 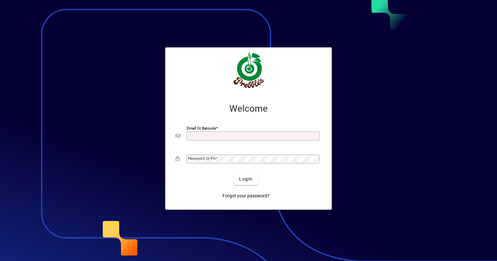 I want to click on button: Login, so click(x=245, y=179).